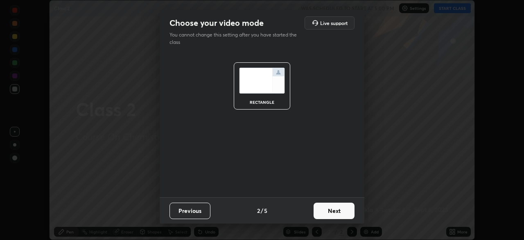 This screenshot has height=240, width=524. Describe the element at coordinates (258, 210) in the screenshot. I see `h4: 2` at that location.